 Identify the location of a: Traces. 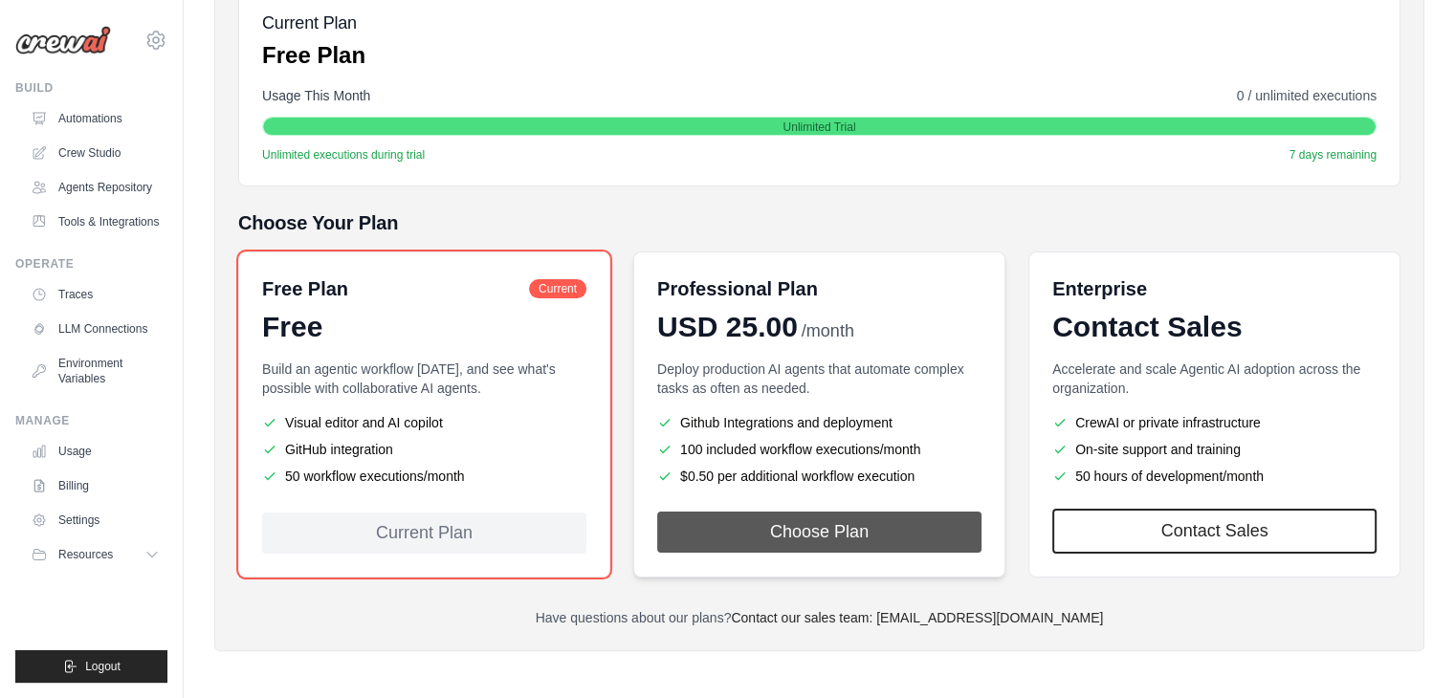
(95, 295).